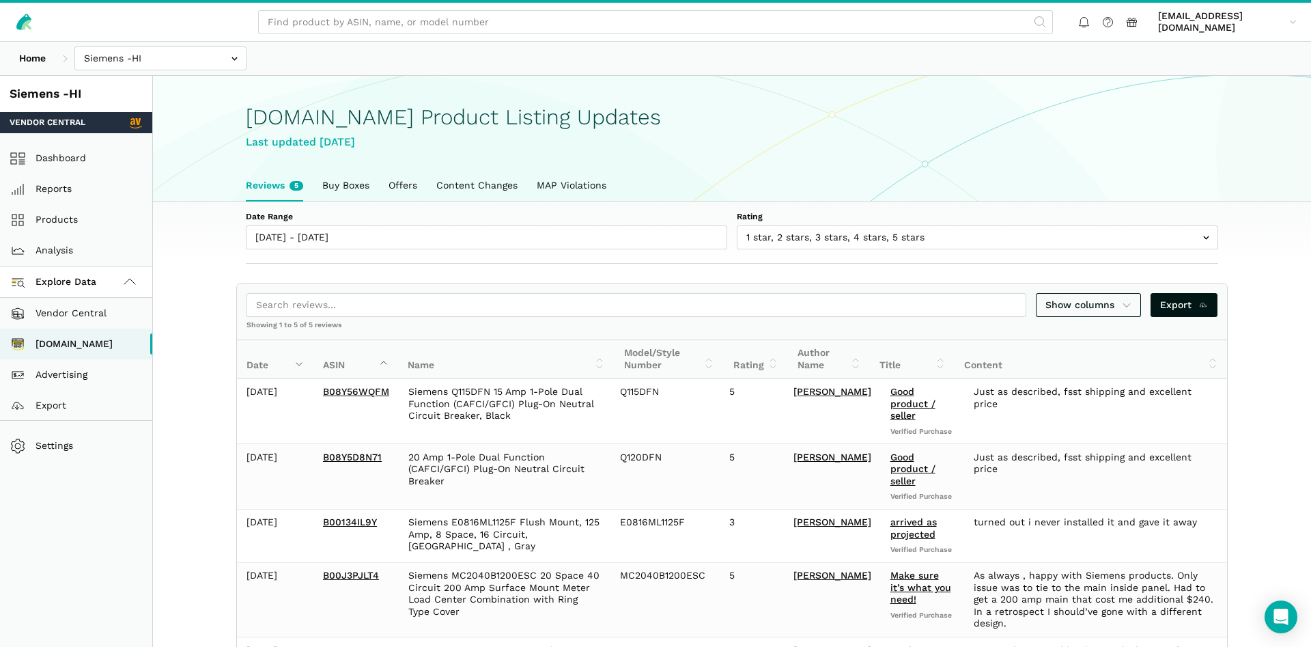  What do you see at coordinates (32, 58) in the screenshot?
I see `a: Home` at bounding box center [32, 58].